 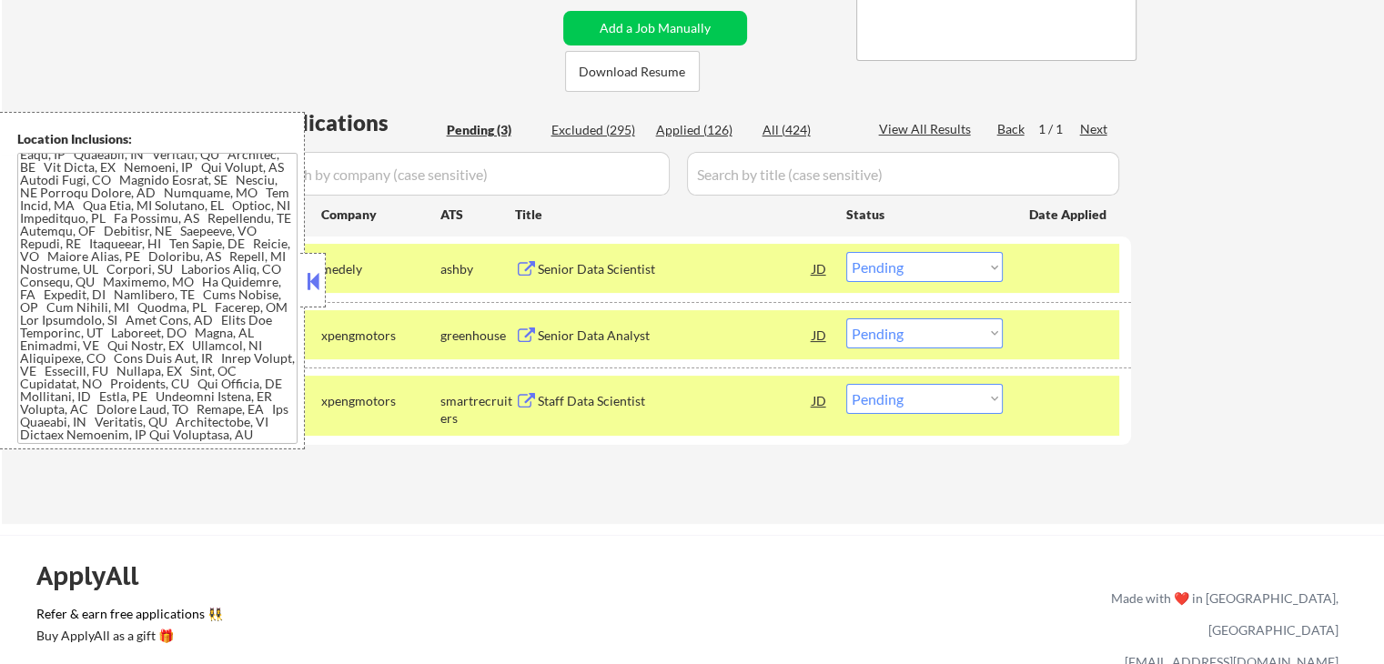 I want to click on div: Staff Data Scientist, so click(x=675, y=401).